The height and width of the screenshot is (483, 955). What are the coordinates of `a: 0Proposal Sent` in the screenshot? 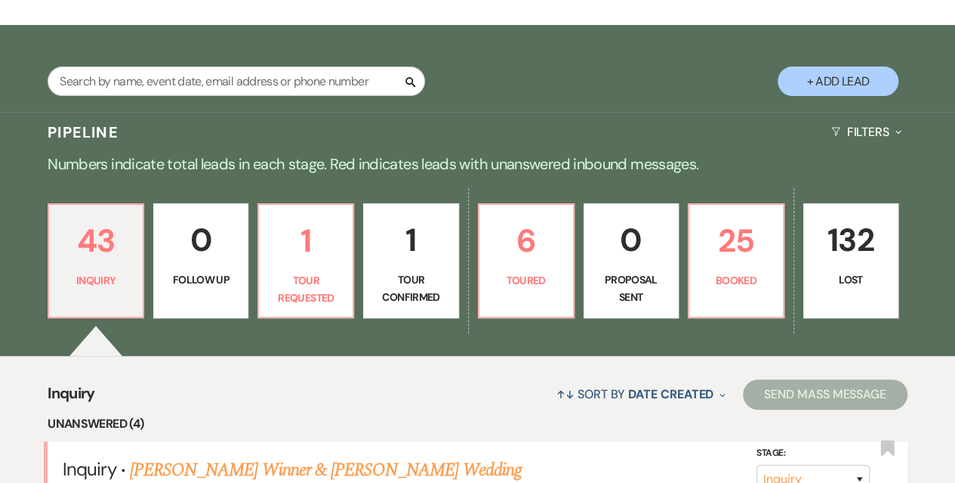 It's located at (631, 261).